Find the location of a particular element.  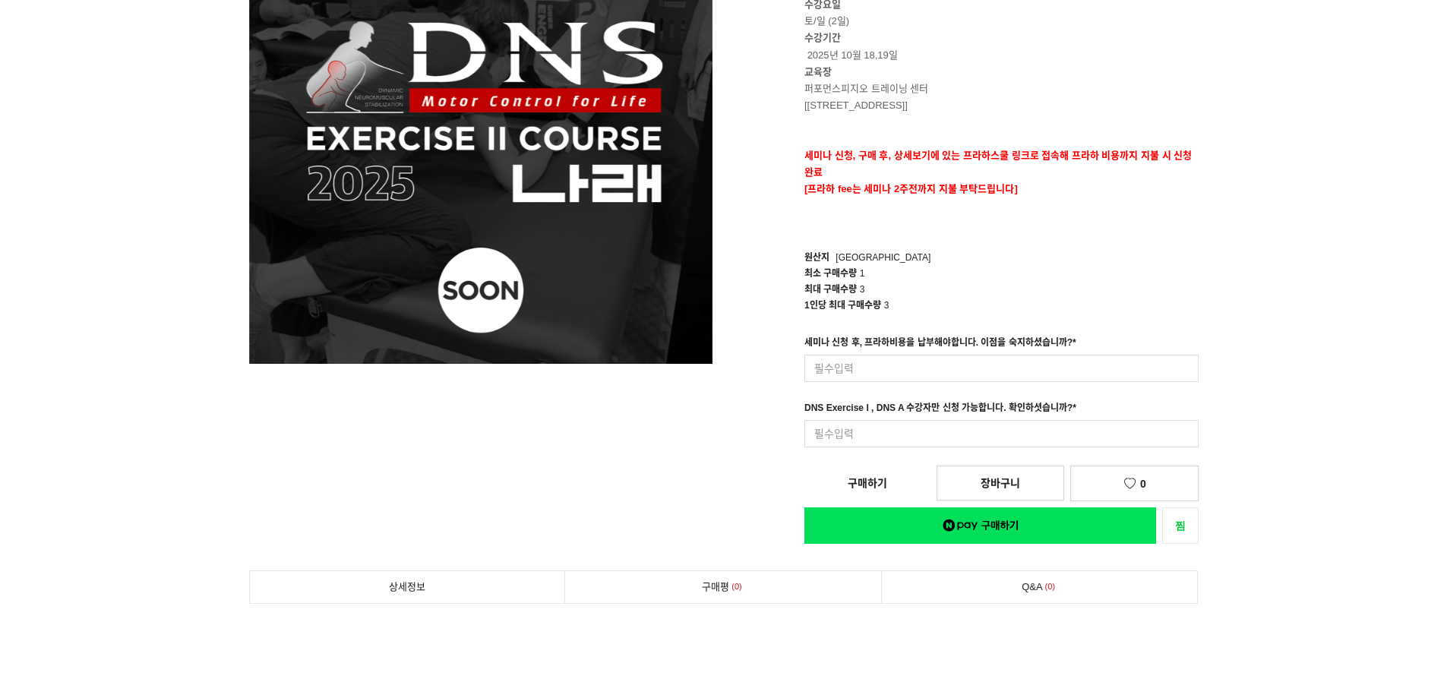

div: 세미나 신청 후, 프라하비용을 납부해야합니다. 이점을 숙지하셨습니까? is located at coordinates (941, 345).